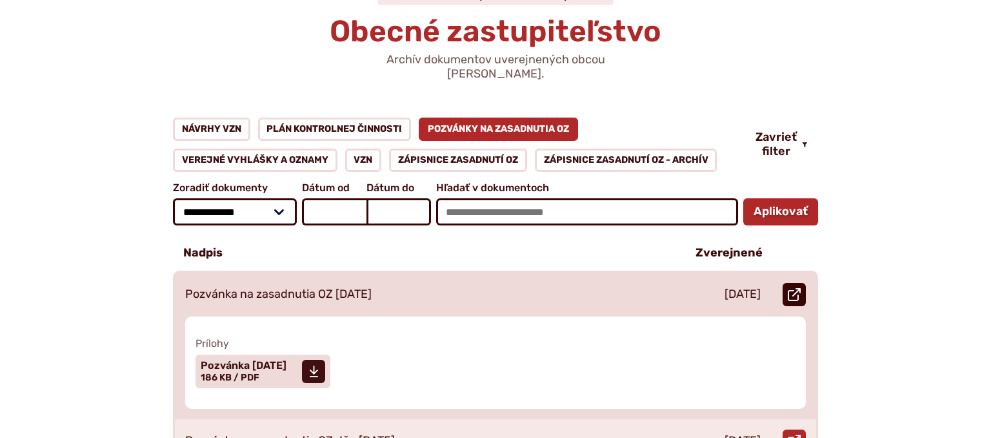 The height and width of the screenshot is (438, 991). I want to click on span: Hľadať v dokumentoch, so click(587, 188).